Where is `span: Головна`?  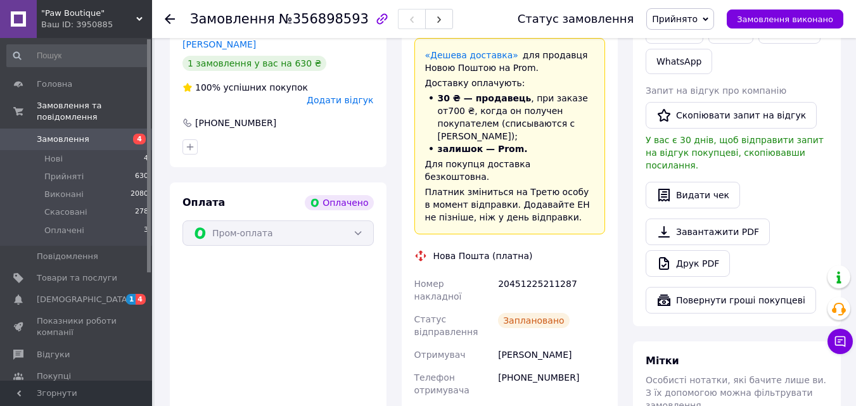
span: Головна is located at coordinates (55, 84).